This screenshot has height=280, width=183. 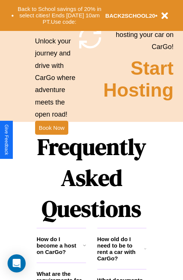 What do you see at coordinates (91, 178) in the screenshot?
I see `h1: Frequently Asked Questions` at bounding box center [91, 178].